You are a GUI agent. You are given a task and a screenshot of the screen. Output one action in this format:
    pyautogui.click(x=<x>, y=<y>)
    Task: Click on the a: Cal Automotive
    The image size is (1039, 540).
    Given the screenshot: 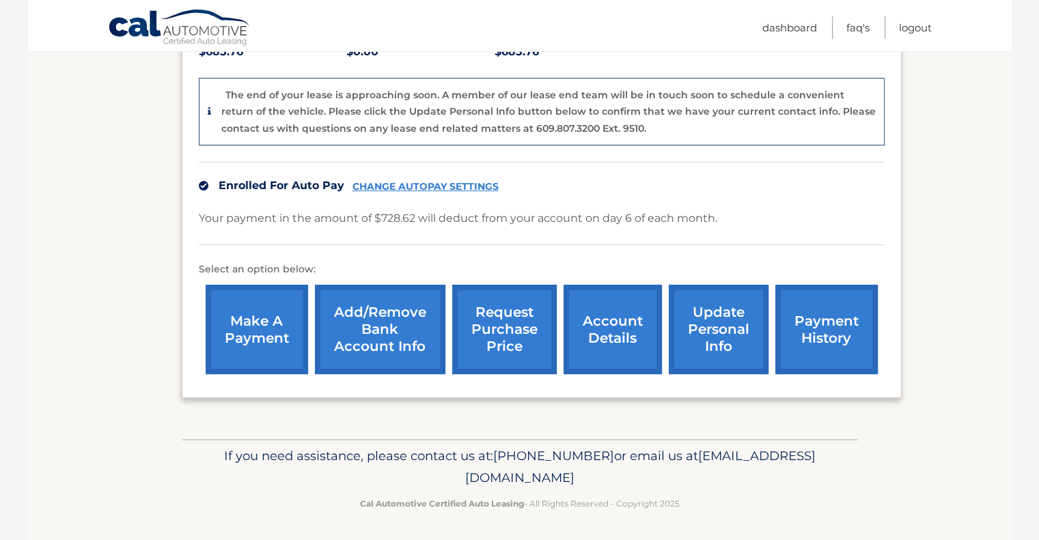 What is the action you would take?
    pyautogui.click(x=180, y=29)
    